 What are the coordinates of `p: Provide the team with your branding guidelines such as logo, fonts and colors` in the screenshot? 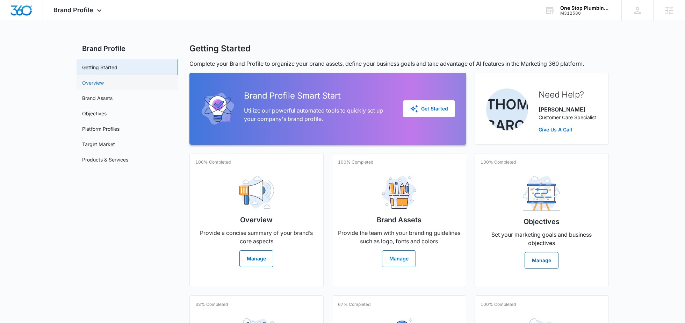 It's located at (399, 237).